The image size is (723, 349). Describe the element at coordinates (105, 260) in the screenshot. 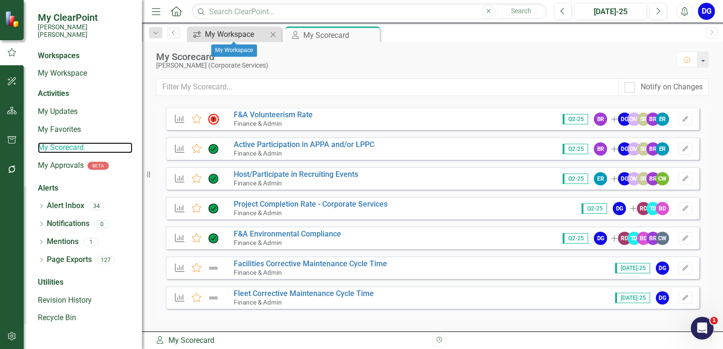

I see `div: 127` at that location.